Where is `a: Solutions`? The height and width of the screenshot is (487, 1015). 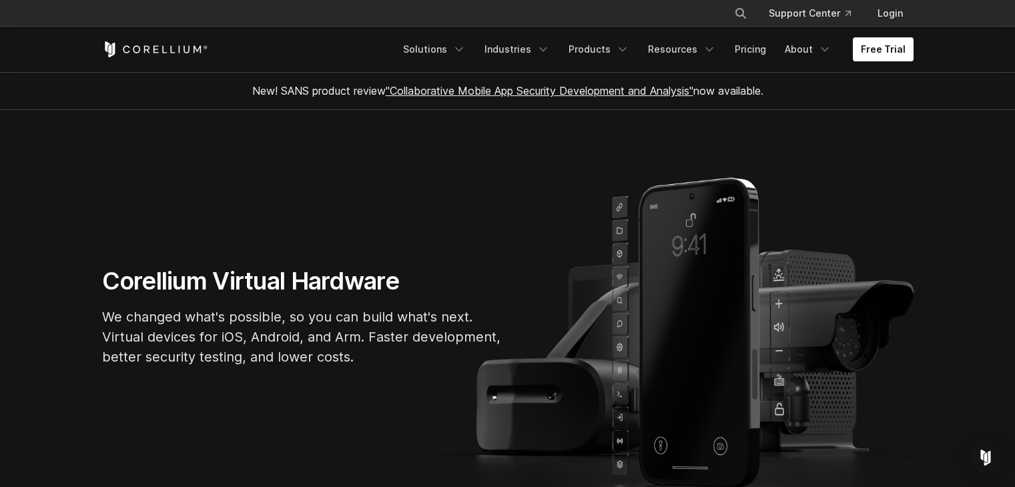 a: Solutions is located at coordinates (435, 49).